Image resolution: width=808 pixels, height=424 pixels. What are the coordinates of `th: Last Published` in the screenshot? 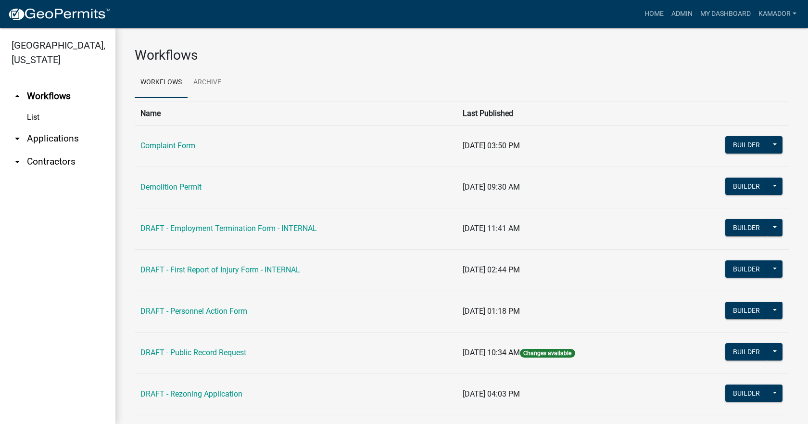 It's located at (563, 113).